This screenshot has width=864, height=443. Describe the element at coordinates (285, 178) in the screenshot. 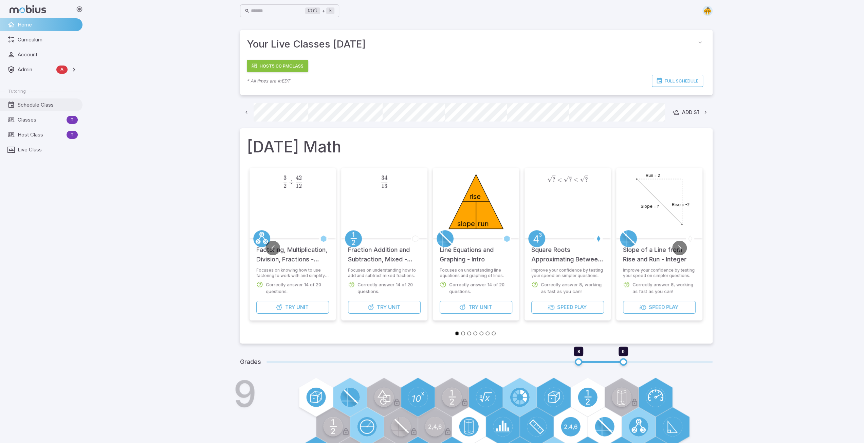

I see `span: 3` at that location.